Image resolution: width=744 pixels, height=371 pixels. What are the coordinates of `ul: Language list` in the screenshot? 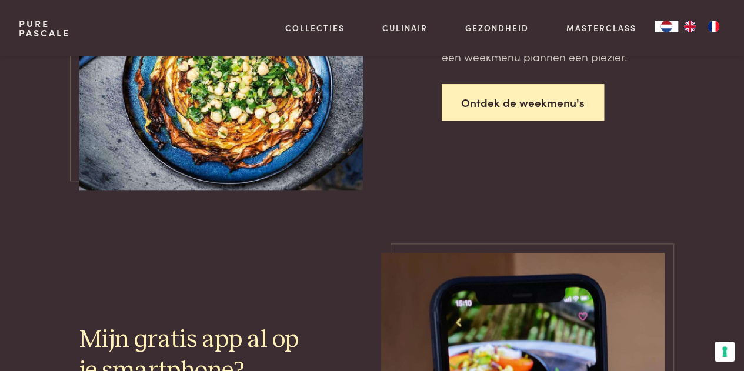 It's located at (702, 26).